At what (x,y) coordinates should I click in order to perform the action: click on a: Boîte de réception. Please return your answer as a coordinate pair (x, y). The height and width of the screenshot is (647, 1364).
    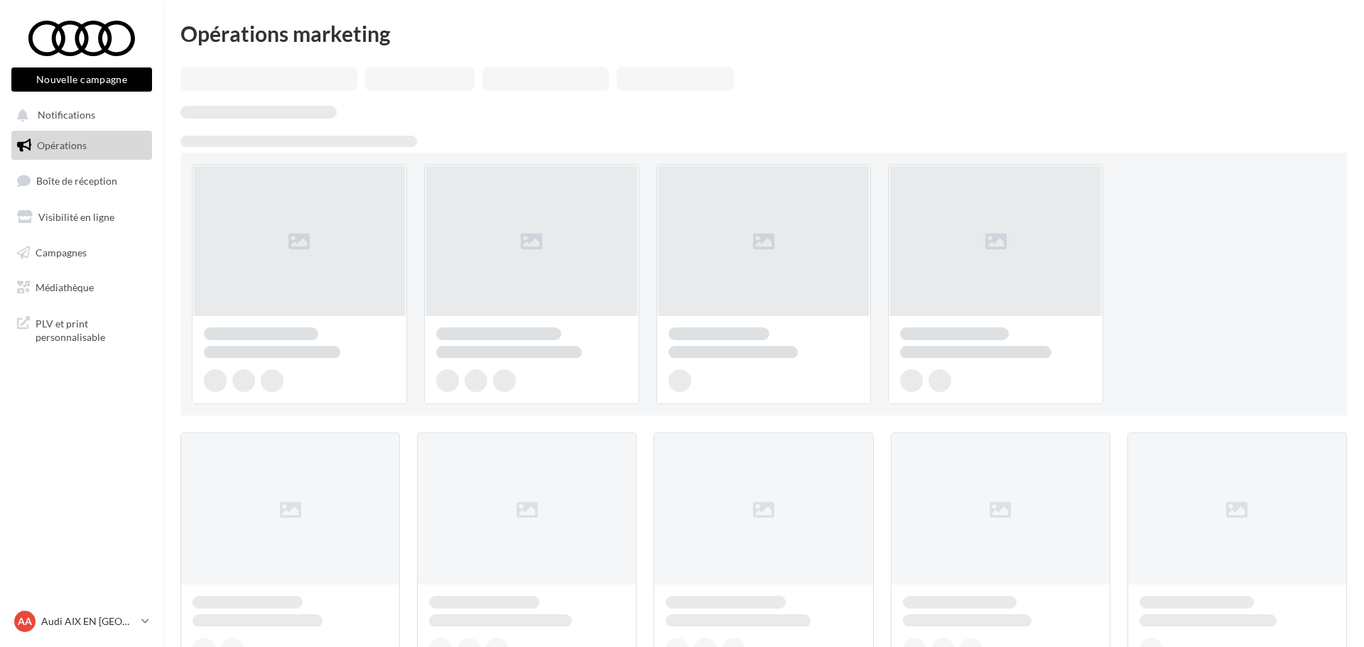
    Looking at the image, I should click on (82, 180).